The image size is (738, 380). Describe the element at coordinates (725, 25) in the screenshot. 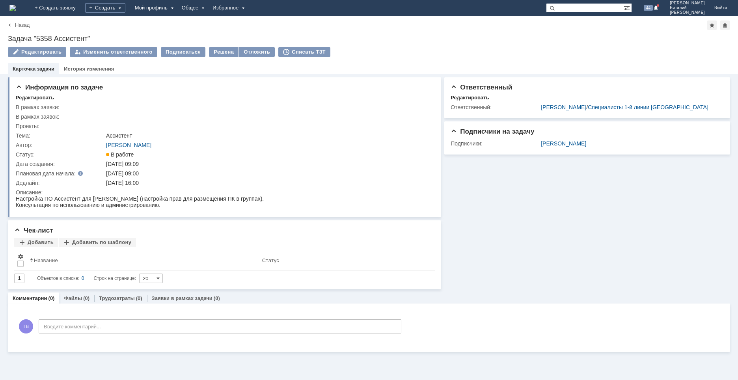

I see `div: Сделать домашней страницей` at that location.